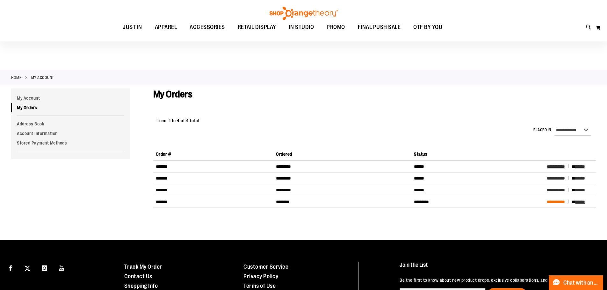 This screenshot has height=290, width=607. What do you see at coordinates (576, 283) in the screenshot?
I see `button: Chat with an Expert` at bounding box center [576, 283].